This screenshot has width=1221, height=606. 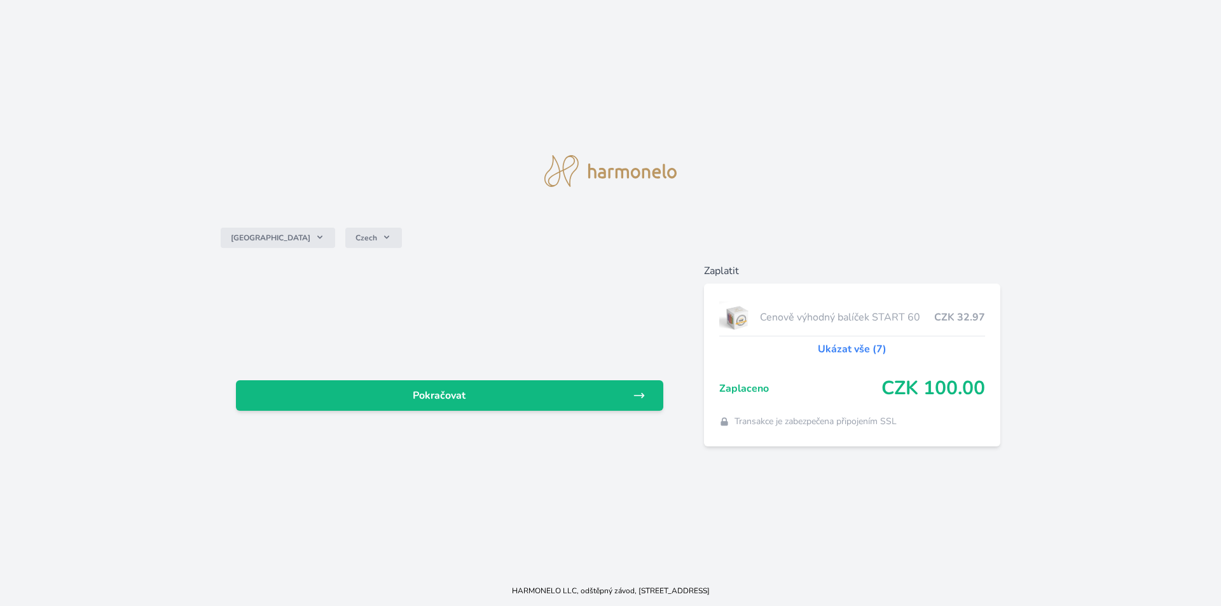 What do you see at coordinates (801, 389) in the screenshot?
I see `span: Zaplaceno` at bounding box center [801, 389].